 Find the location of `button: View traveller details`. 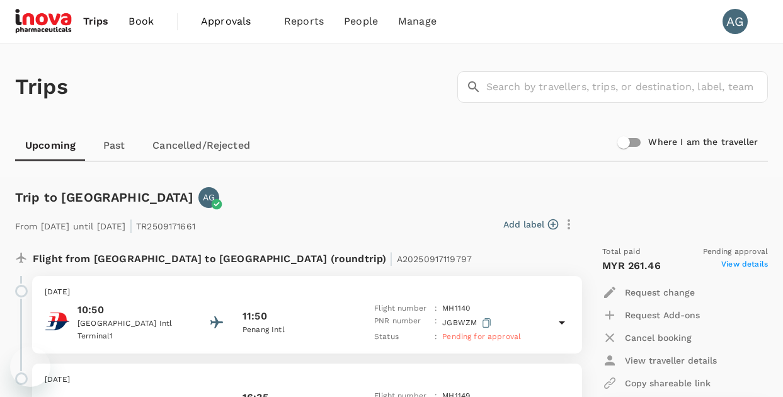

button: View traveller details is located at coordinates (659, 360).